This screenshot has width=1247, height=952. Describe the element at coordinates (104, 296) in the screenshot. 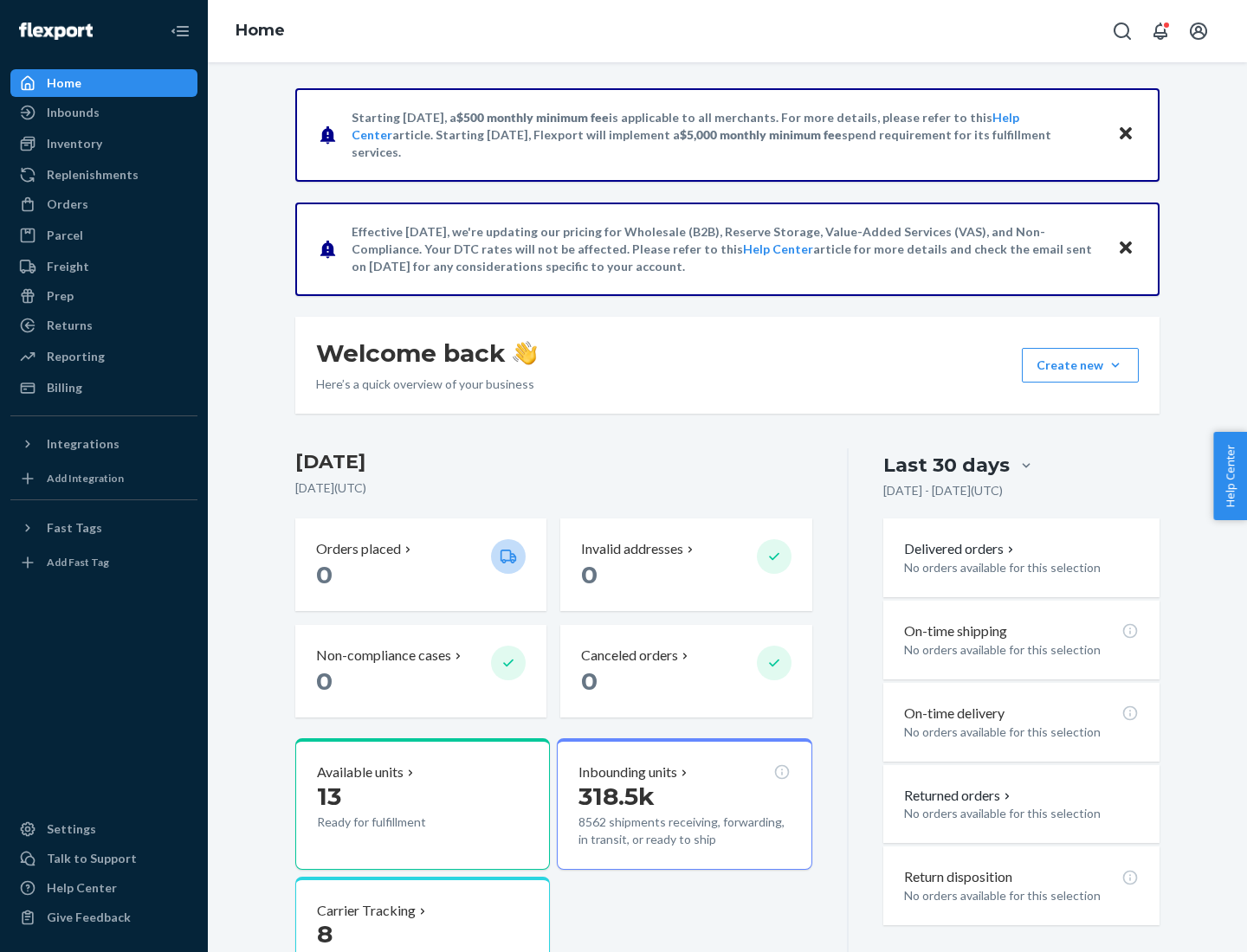

I see `a: Prep` at that location.